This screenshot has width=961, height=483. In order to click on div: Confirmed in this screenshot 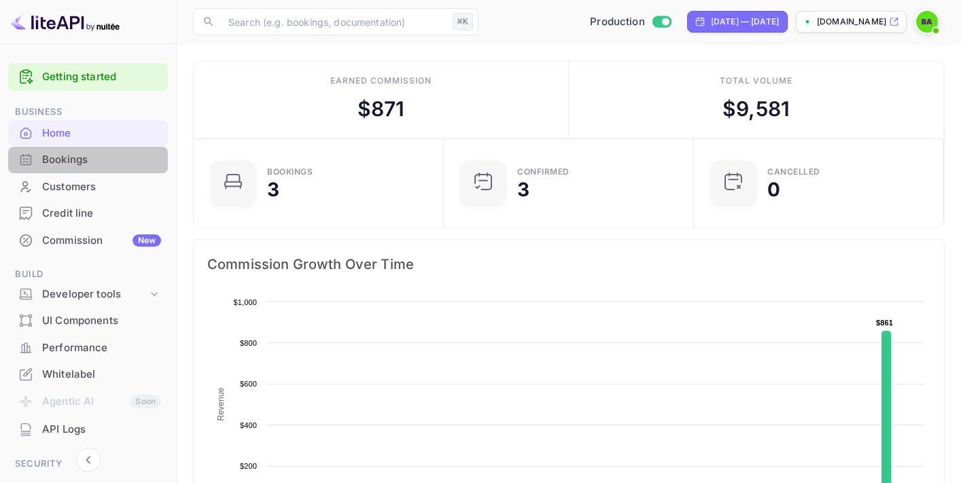, I will do `click(543, 172)`.